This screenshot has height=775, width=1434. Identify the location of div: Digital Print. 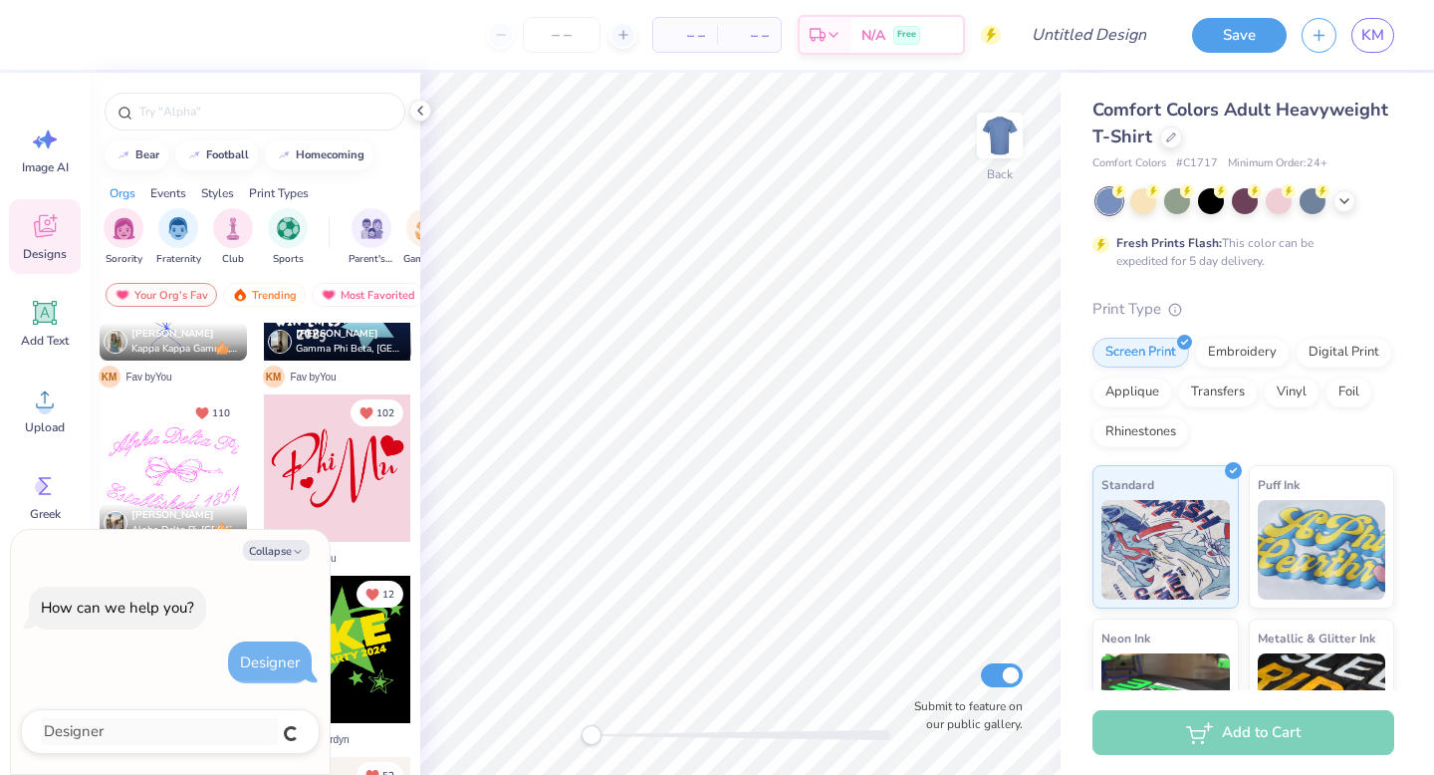
(1343, 352).